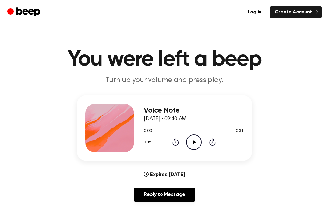 This screenshot has width=329, height=215. I want to click on span: 0:31, so click(240, 131).